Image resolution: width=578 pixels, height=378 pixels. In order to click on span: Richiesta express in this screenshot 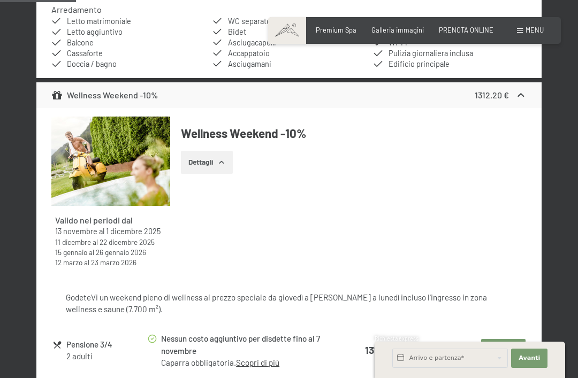, I will do `click(396, 339)`.